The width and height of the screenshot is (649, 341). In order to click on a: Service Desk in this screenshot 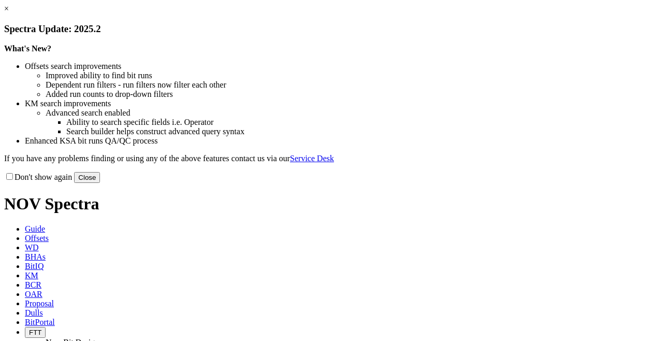, I will do `click(312, 158)`.